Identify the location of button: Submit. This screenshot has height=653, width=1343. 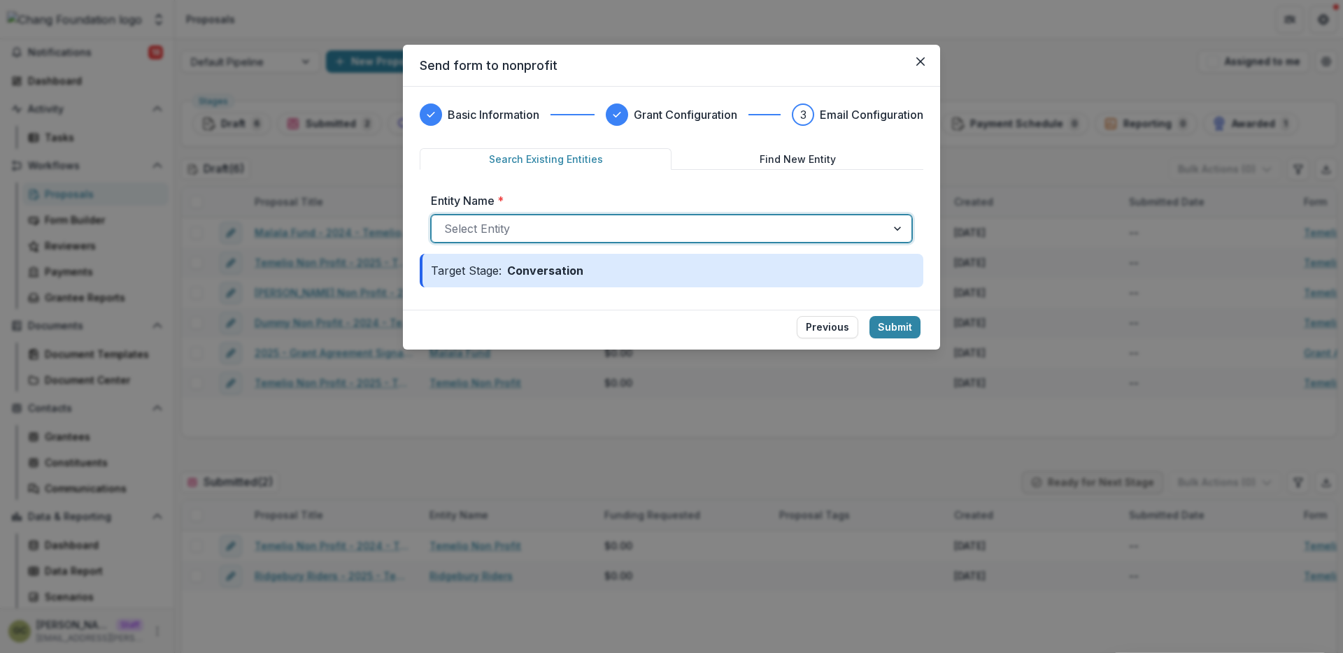
(895, 327).